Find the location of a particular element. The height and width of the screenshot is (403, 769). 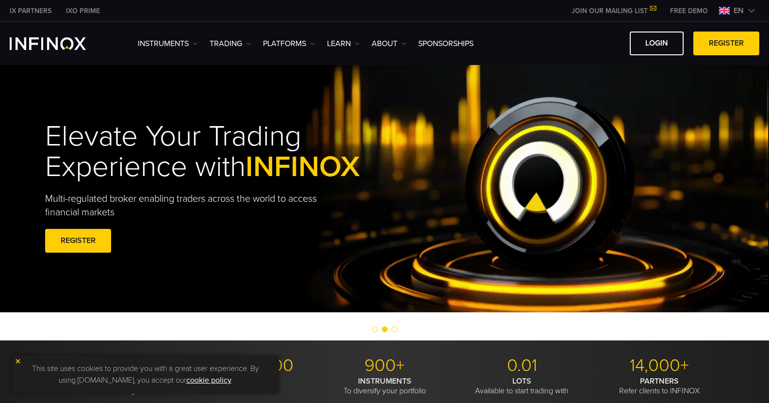

a: PLATFORMS is located at coordinates (289, 44).